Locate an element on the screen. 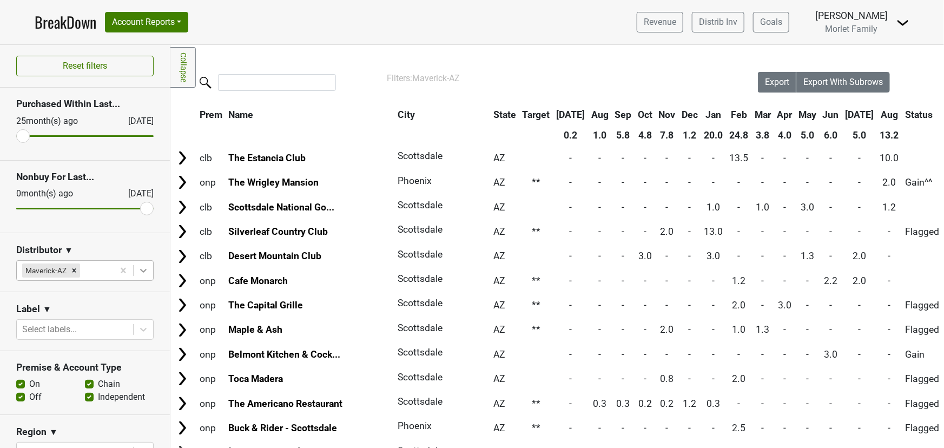 The image size is (944, 448). th: 13.2 is located at coordinates (889, 135).